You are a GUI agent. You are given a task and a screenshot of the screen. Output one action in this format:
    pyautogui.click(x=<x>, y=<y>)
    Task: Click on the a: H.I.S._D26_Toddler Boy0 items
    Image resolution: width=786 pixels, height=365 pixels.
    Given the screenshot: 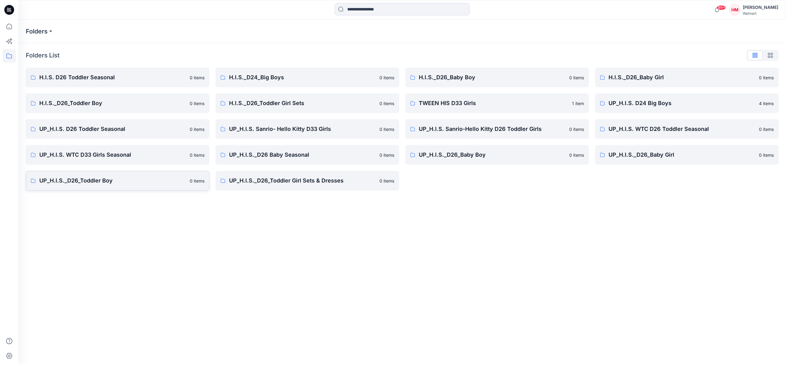 What is the action you would take?
    pyautogui.click(x=118, y=103)
    